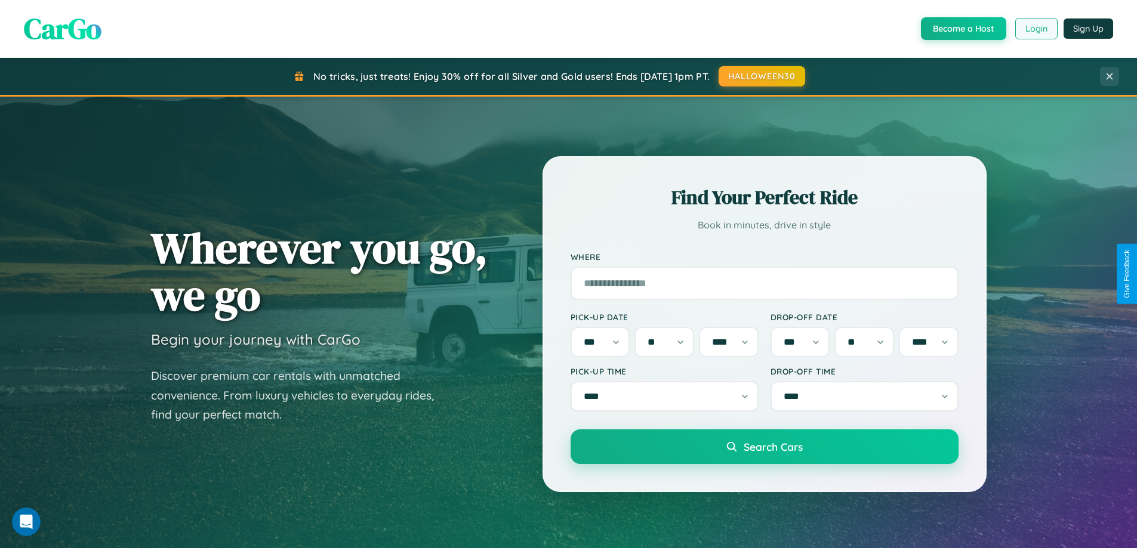 This screenshot has height=548, width=1137. I want to click on button: Login, so click(1036, 29).